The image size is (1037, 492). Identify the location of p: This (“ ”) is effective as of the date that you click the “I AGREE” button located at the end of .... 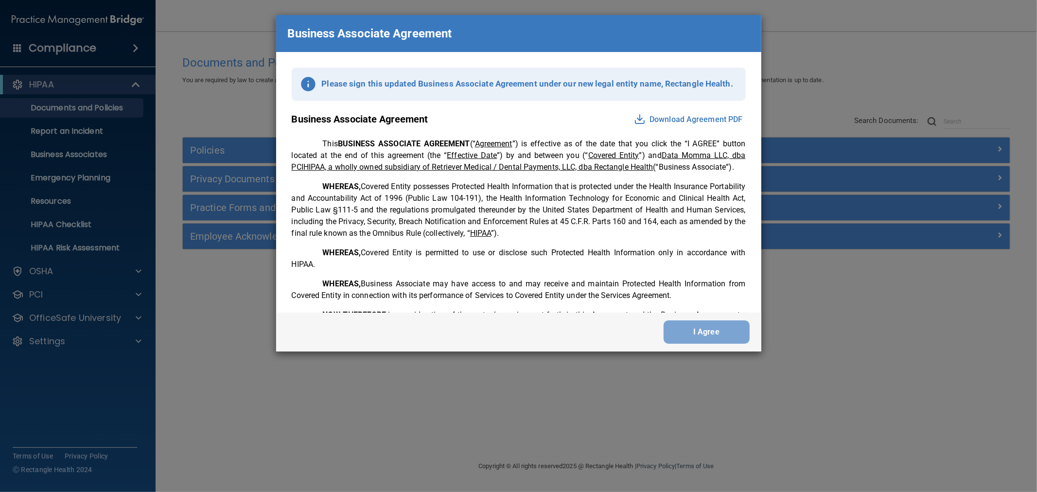
(519, 156).